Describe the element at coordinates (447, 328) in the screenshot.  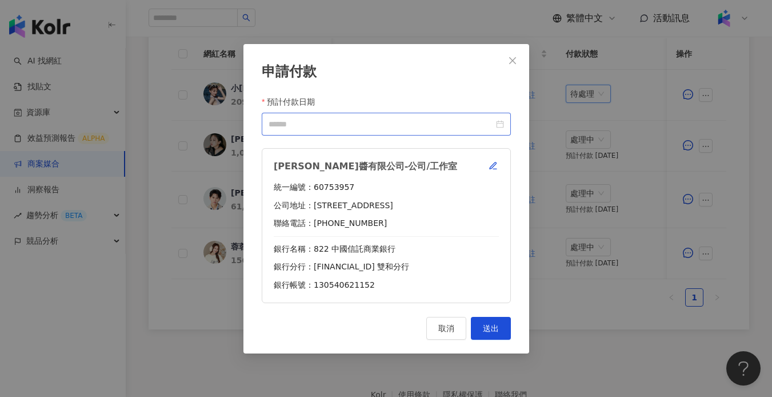
I see `span: 取消` at that location.